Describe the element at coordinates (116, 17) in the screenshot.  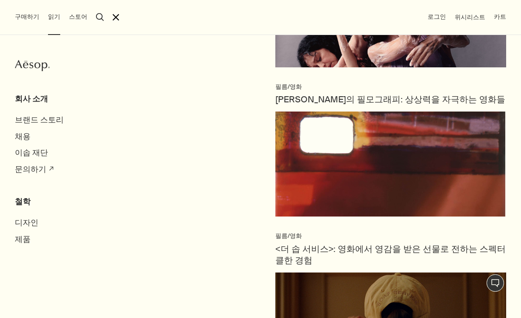
I see `button: 메뉴 닫기` at that location.